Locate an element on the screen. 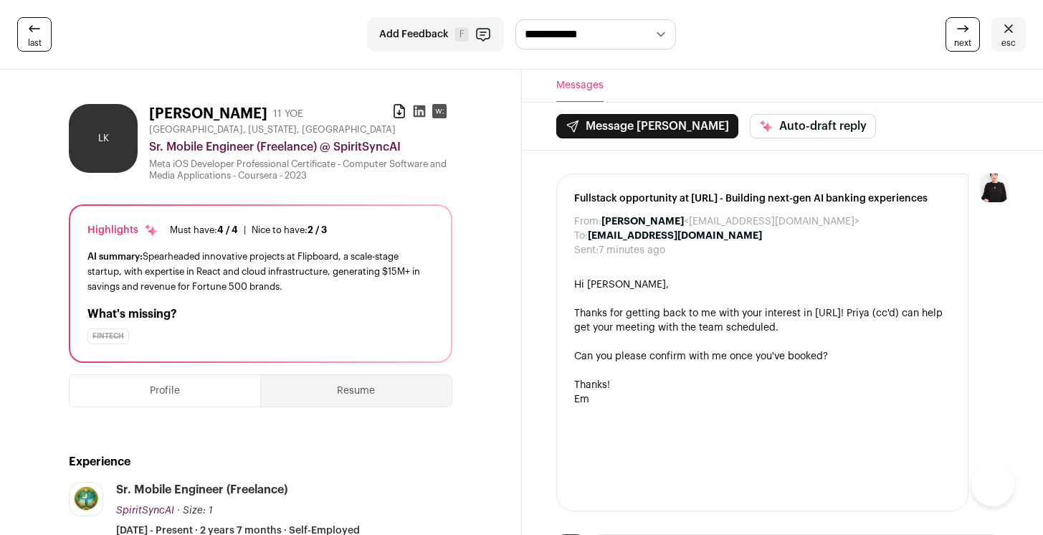  a: esc is located at coordinates (1009, 34).